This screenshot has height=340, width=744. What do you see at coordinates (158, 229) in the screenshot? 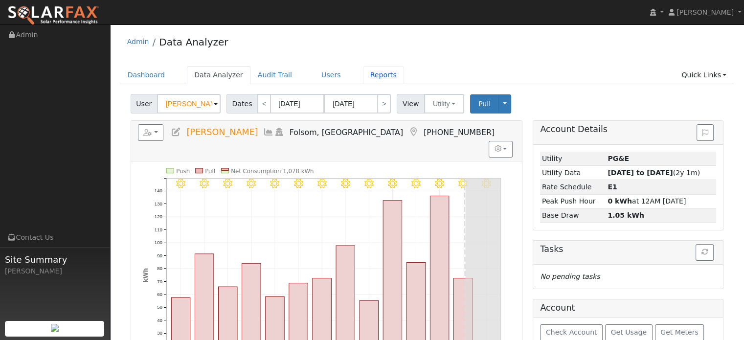
I see `text: 110` at bounding box center [158, 229].